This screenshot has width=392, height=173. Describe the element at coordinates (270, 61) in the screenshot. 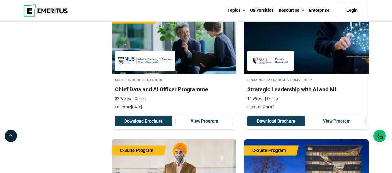

I see `img: Singapore Management University` at that location.